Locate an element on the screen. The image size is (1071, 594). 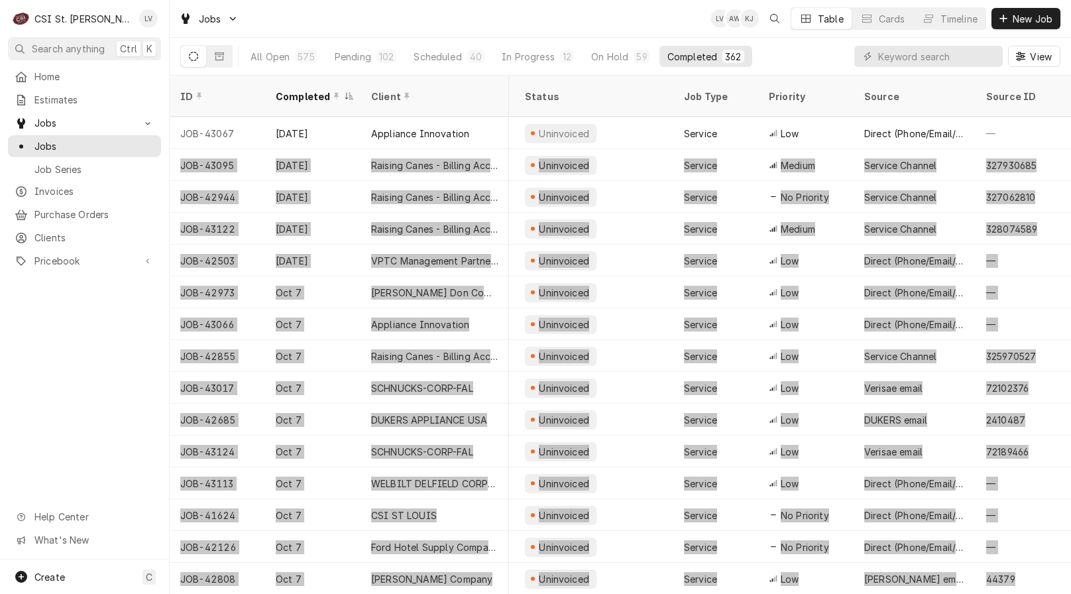
a: Jobs is located at coordinates (84, 146).